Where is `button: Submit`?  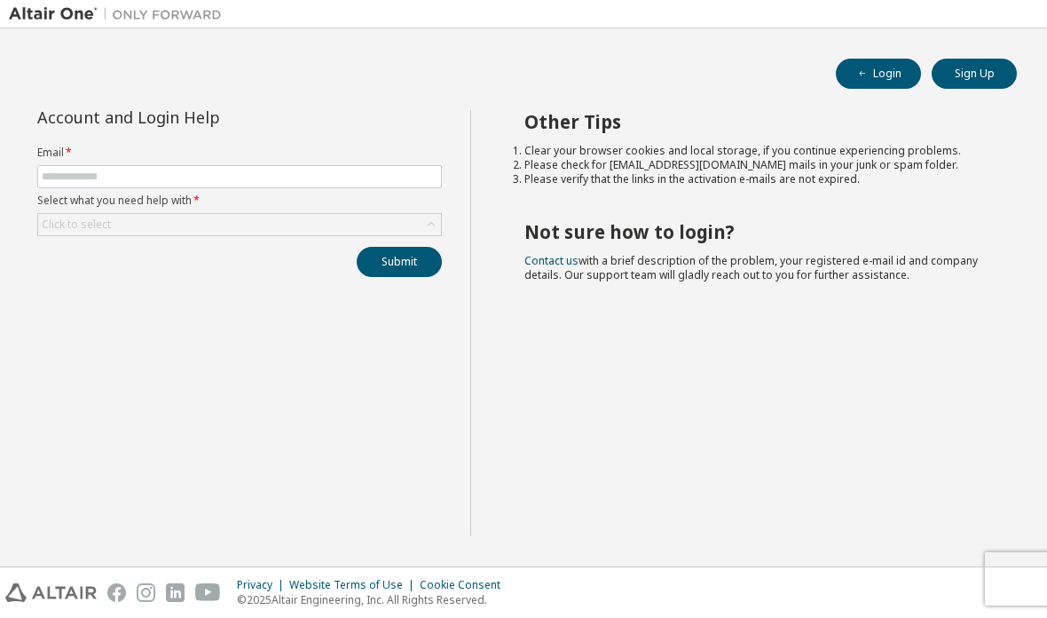 button: Submit is located at coordinates (399, 262).